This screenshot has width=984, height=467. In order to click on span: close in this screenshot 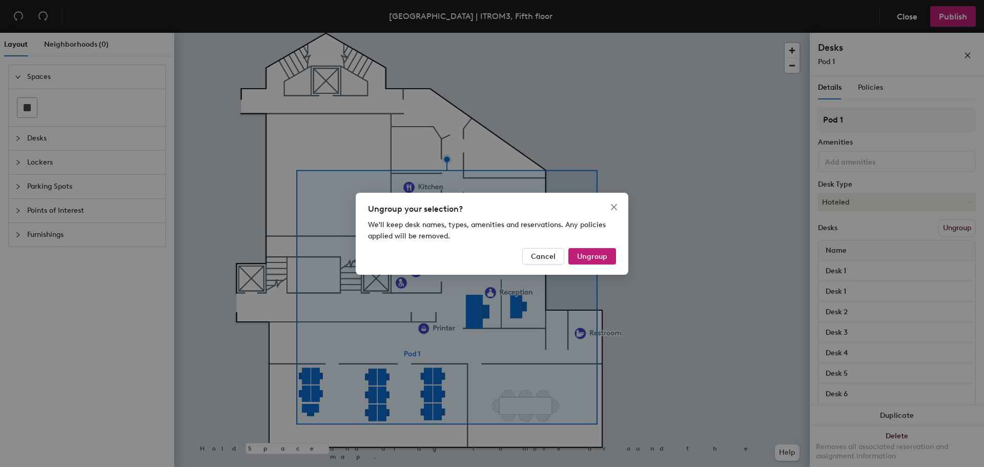, I will do `click(614, 207)`.